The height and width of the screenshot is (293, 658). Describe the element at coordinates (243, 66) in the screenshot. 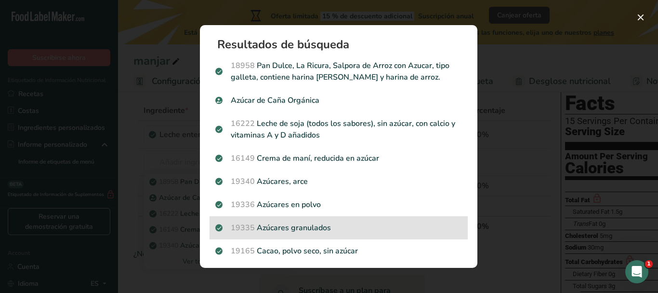

I see `span: 18958` at that location.